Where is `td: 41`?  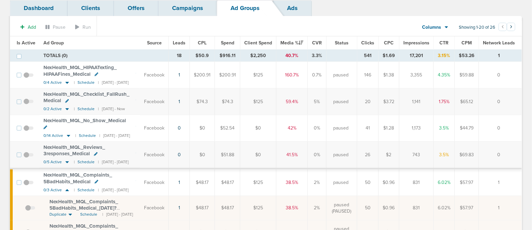
td: 41 is located at coordinates (368, 128).